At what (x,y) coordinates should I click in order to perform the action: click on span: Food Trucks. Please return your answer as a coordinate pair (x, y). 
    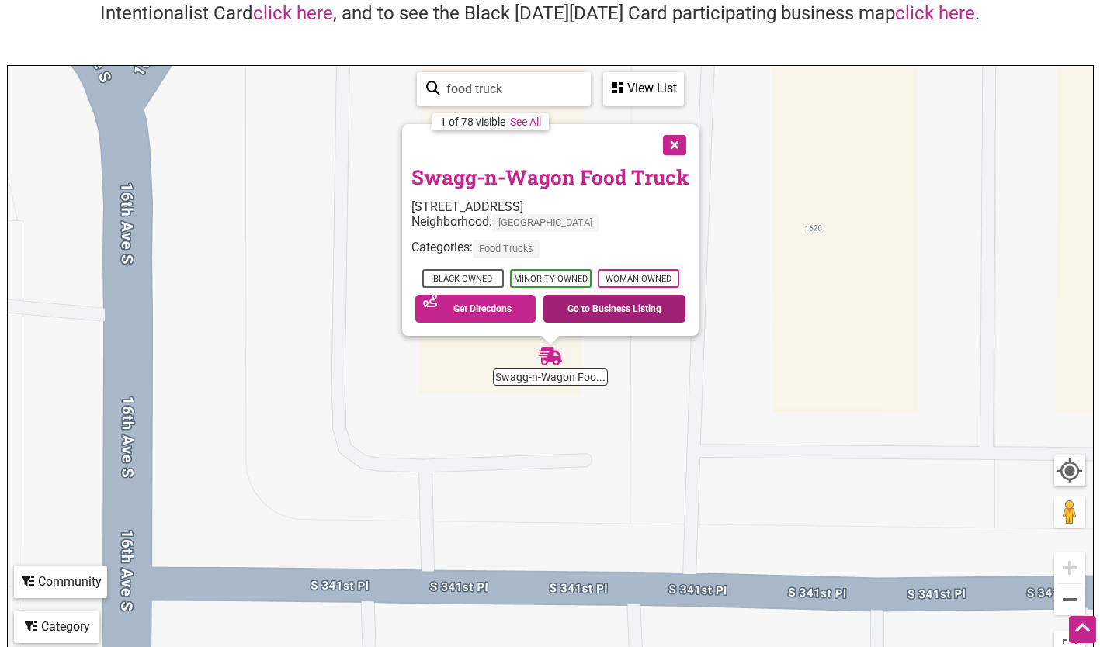
    Looking at the image, I should click on (506, 249).